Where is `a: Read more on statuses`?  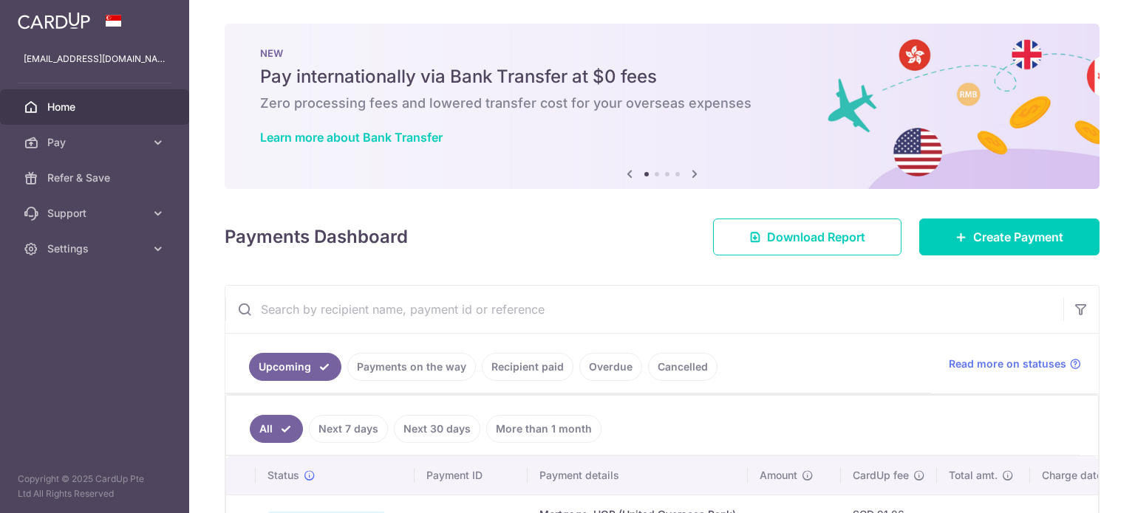
a: Read more on statuses is located at coordinates (1014, 364).